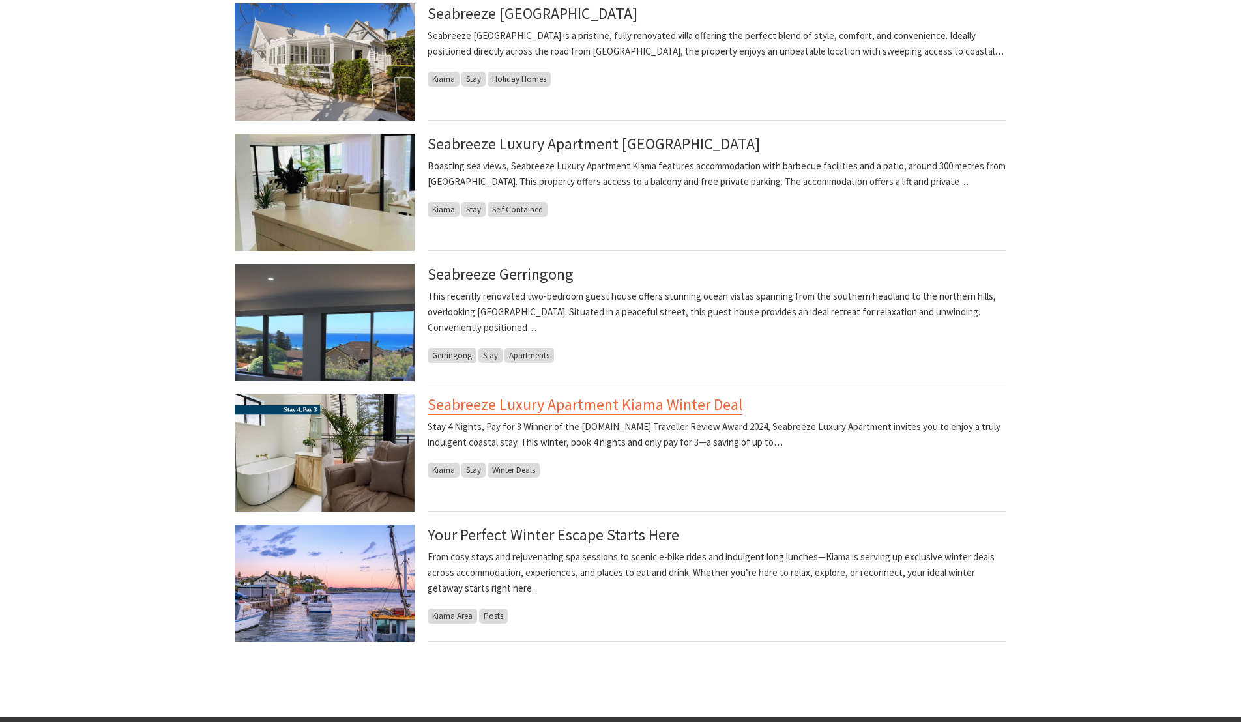  I want to click on span: Self Contained, so click(518, 209).